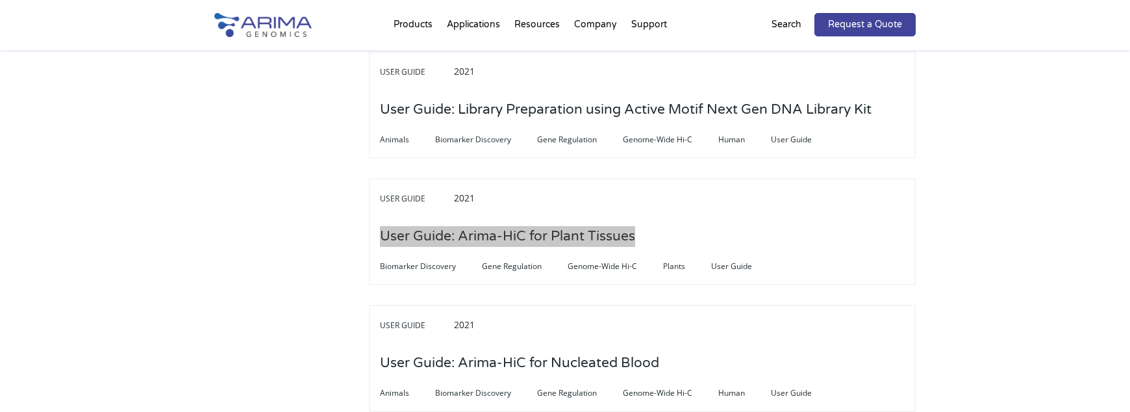 Image resolution: width=1130 pixels, height=412 pixels. What do you see at coordinates (625, 110) in the screenshot?
I see `a: User Guide: Library Preparation using Active Motif Next Gen DNA Library Kit` at bounding box center [625, 110].